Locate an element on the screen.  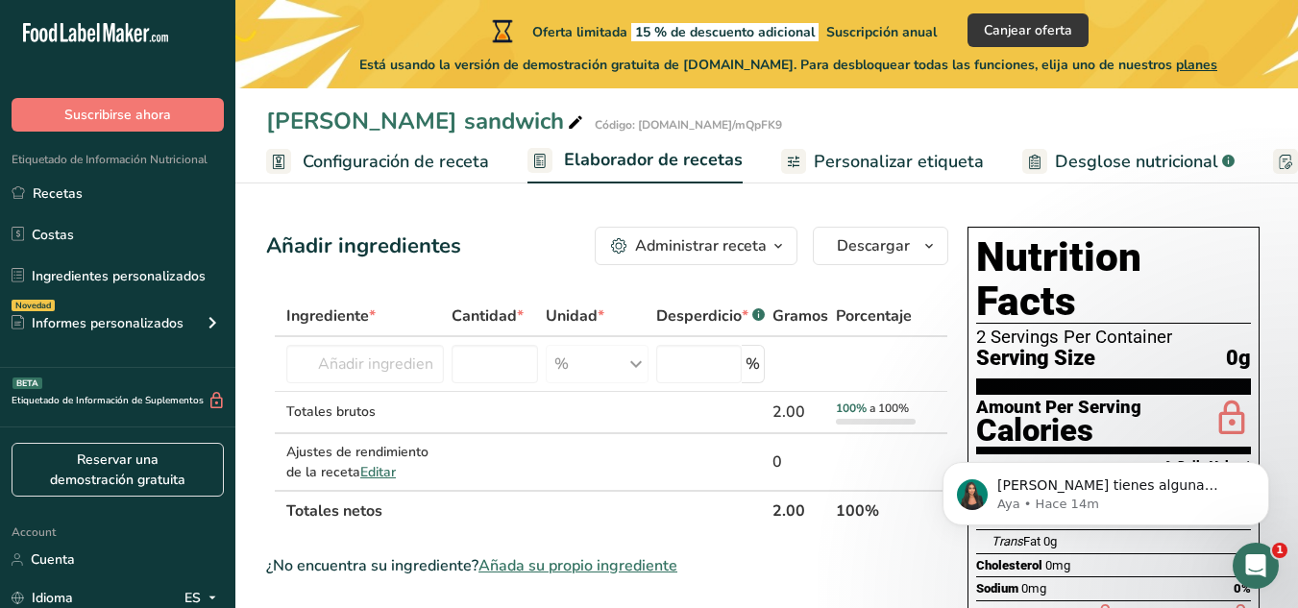
div: BETA is located at coordinates (27, 383).